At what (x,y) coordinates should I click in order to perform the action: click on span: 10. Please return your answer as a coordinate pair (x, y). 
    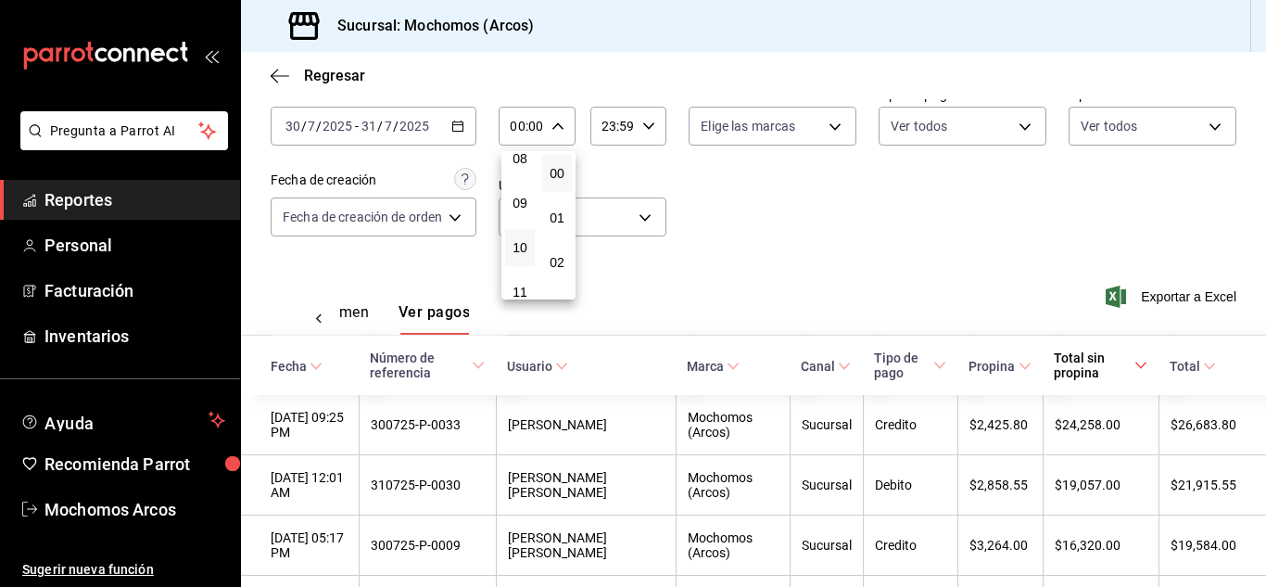
    Looking at the image, I should click on (520, 247).